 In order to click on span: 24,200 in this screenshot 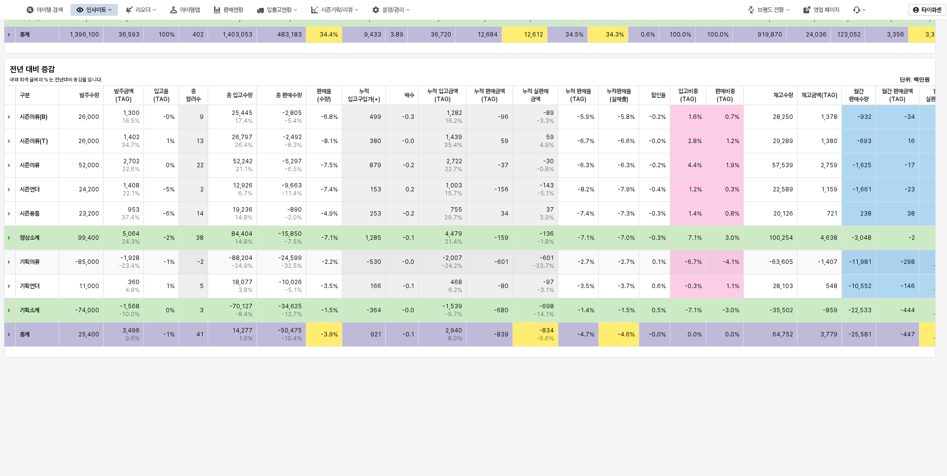, I will do `click(89, 189)`.